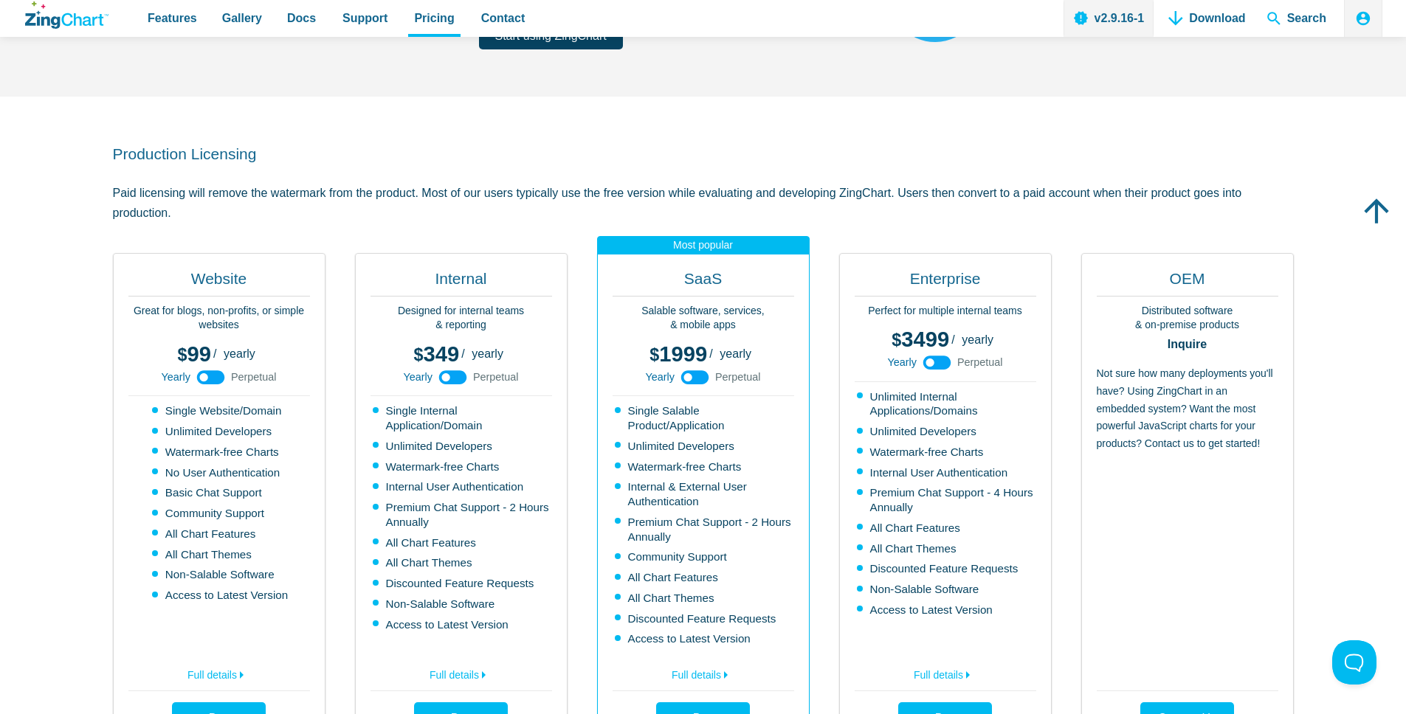 Image resolution: width=1406 pixels, height=714 pixels. What do you see at coordinates (365, 18) in the screenshot?
I see `span: Support` at bounding box center [365, 18].